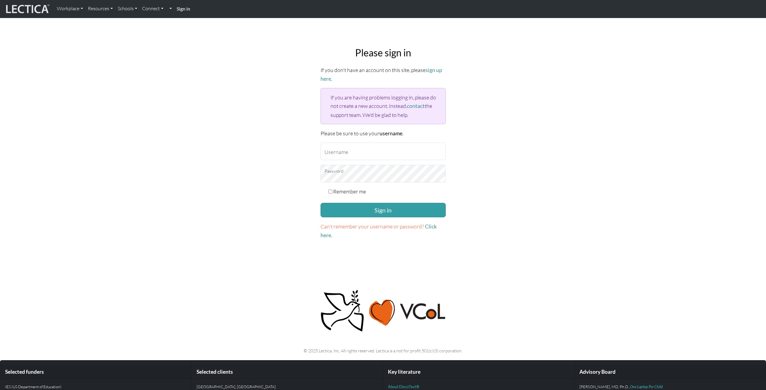  What do you see at coordinates (391, 133) in the screenshot?
I see `strong: username` at bounding box center [391, 133].